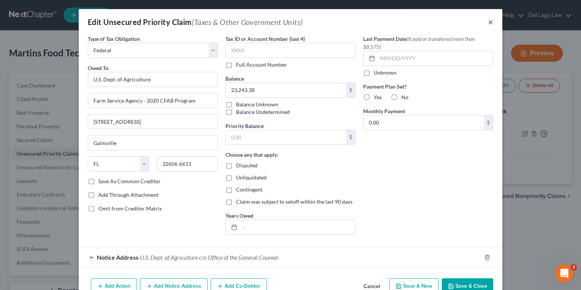  What do you see at coordinates (128, 195) in the screenshot?
I see `label: Add Through Attachment` at bounding box center [128, 195].